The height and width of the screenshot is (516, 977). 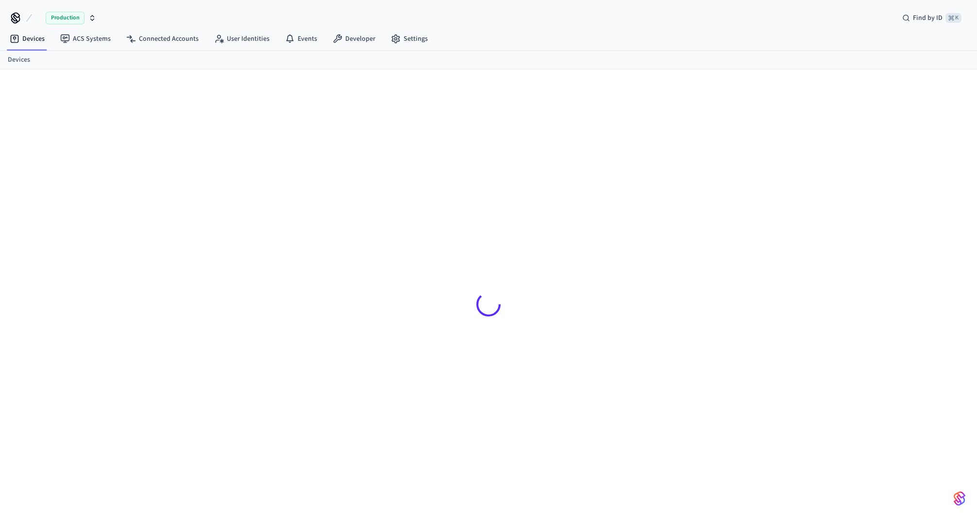 What do you see at coordinates (959, 499) in the screenshot?
I see `img: SeamLogoGradient.69752ec5.svg` at bounding box center [959, 499].